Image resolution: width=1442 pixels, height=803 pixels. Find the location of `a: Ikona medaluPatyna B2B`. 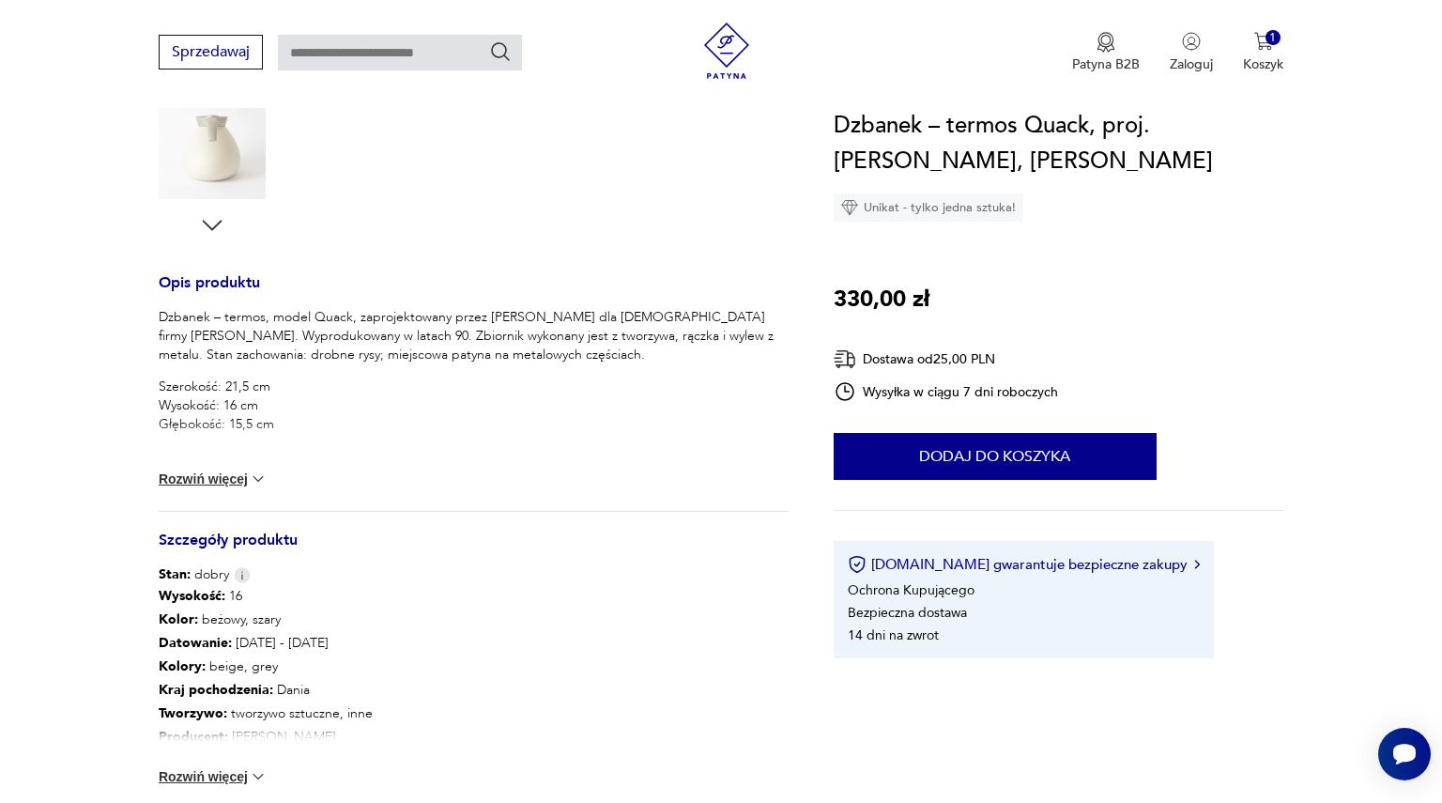

a: Ikona medaluPatyna B2B is located at coordinates (1106, 53).